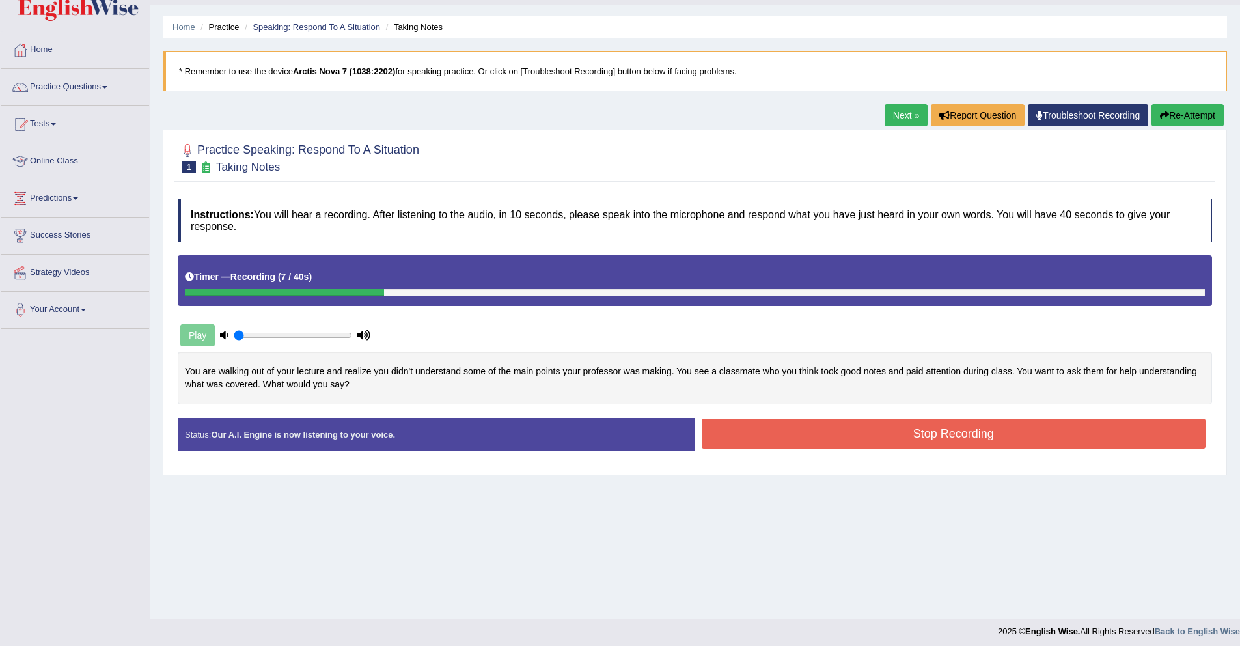 Image resolution: width=1240 pixels, height=646 pixels. Describe the element at coordinates (1188, 115) in the screenshot. I see `button: Re-Attempt` at that location.